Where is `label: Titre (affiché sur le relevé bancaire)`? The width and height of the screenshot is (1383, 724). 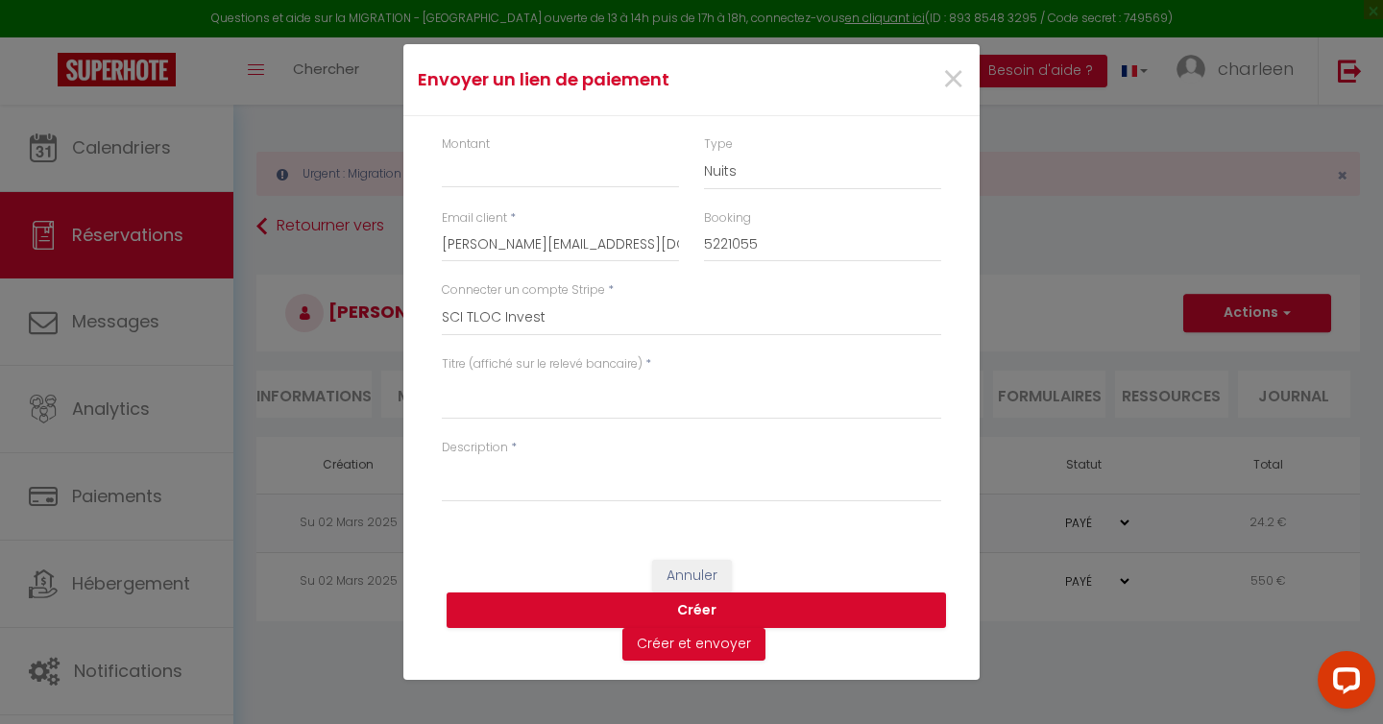
label: Titre (affiché sur le relevé bancaire) is located at coordinates (542, 364).